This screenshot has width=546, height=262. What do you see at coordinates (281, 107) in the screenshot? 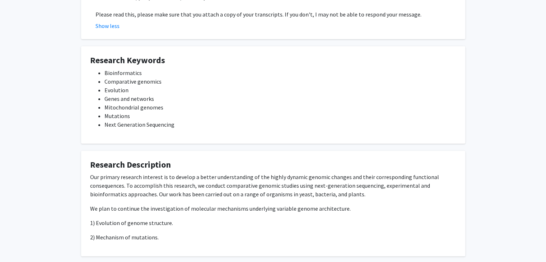
I see `li: Mitochondrial genomes` at bounding box center [281, 107].